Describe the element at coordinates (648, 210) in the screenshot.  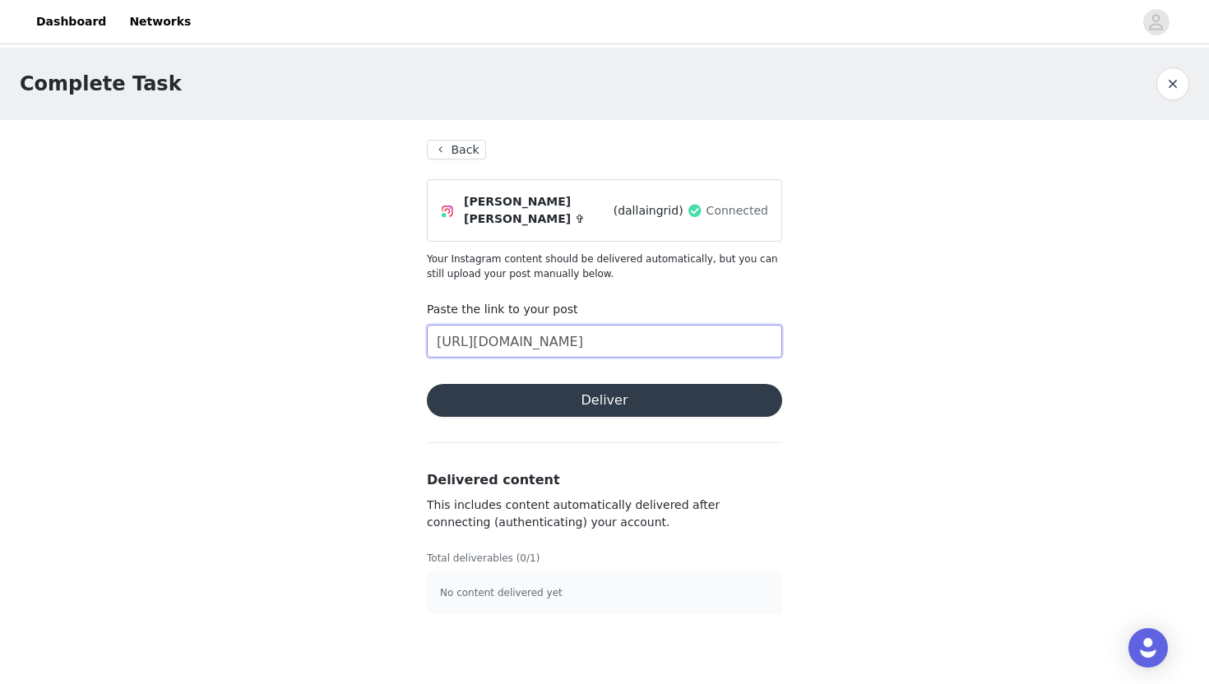
I see `span: (dallaingrid)` at that location.